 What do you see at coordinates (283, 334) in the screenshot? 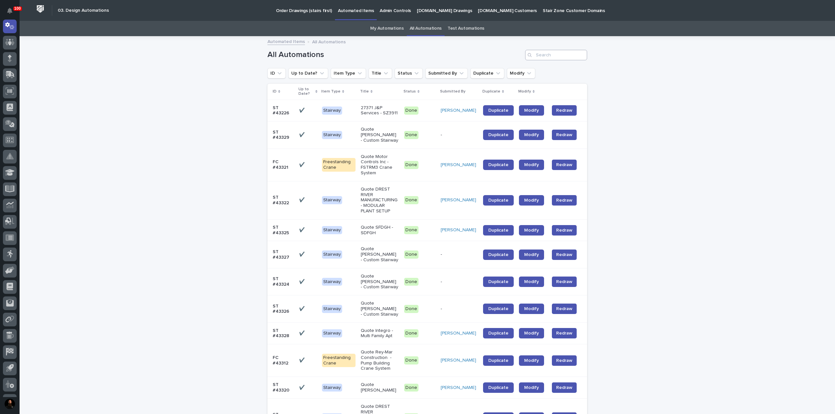
I see `p: ST #43328` at bounding box center [283, 334].